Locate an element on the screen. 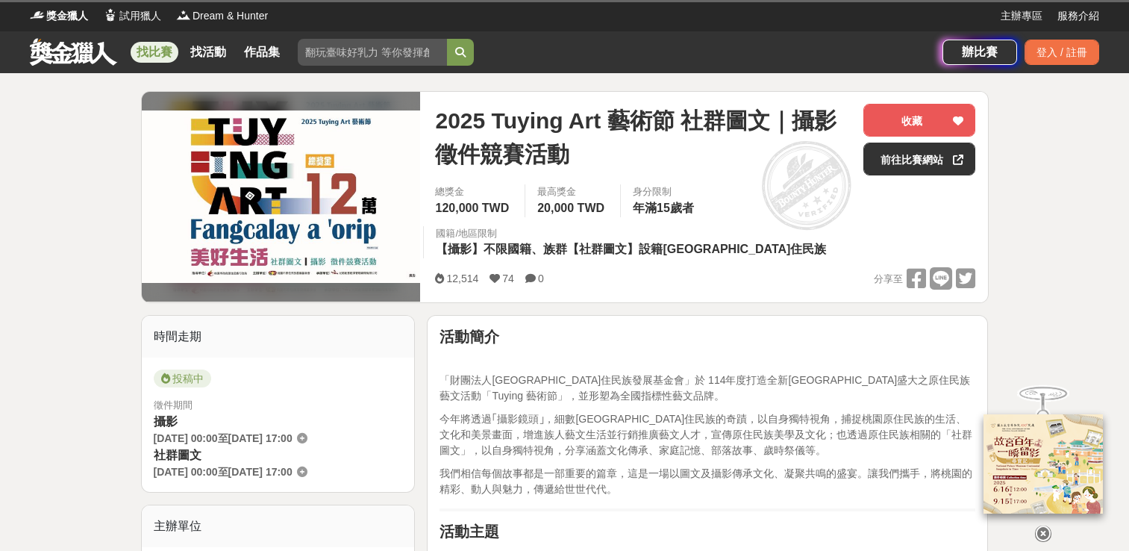  a: Logo試用獵人 is located at coordinates (132, 16).